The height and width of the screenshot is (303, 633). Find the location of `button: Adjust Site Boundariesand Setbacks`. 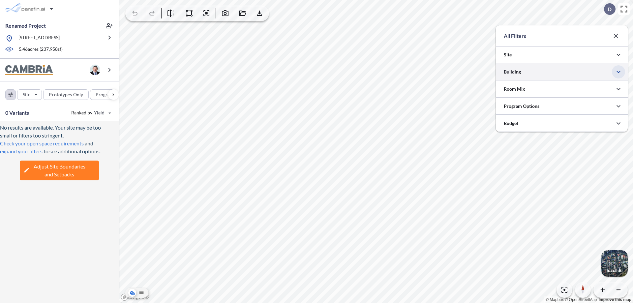

button: Adjust Site Boundariesand Setbacks is located at coordinates (59, 170).